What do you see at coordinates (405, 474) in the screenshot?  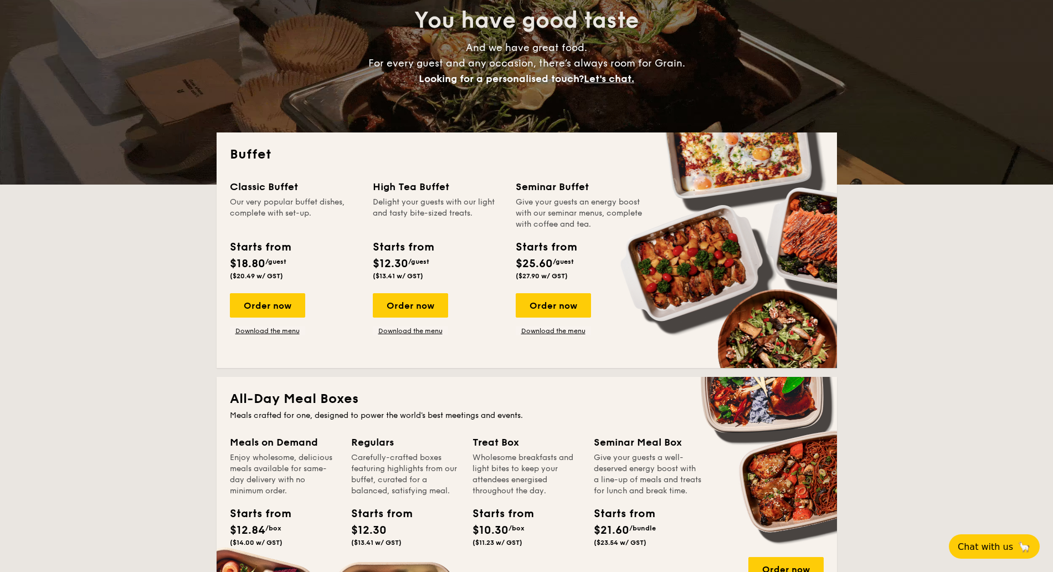 I see `div: Carefully-crafted boxes featuring highlights from our buffet, curated for a balanced, satisfying ...` at bounding box center [405, 474].